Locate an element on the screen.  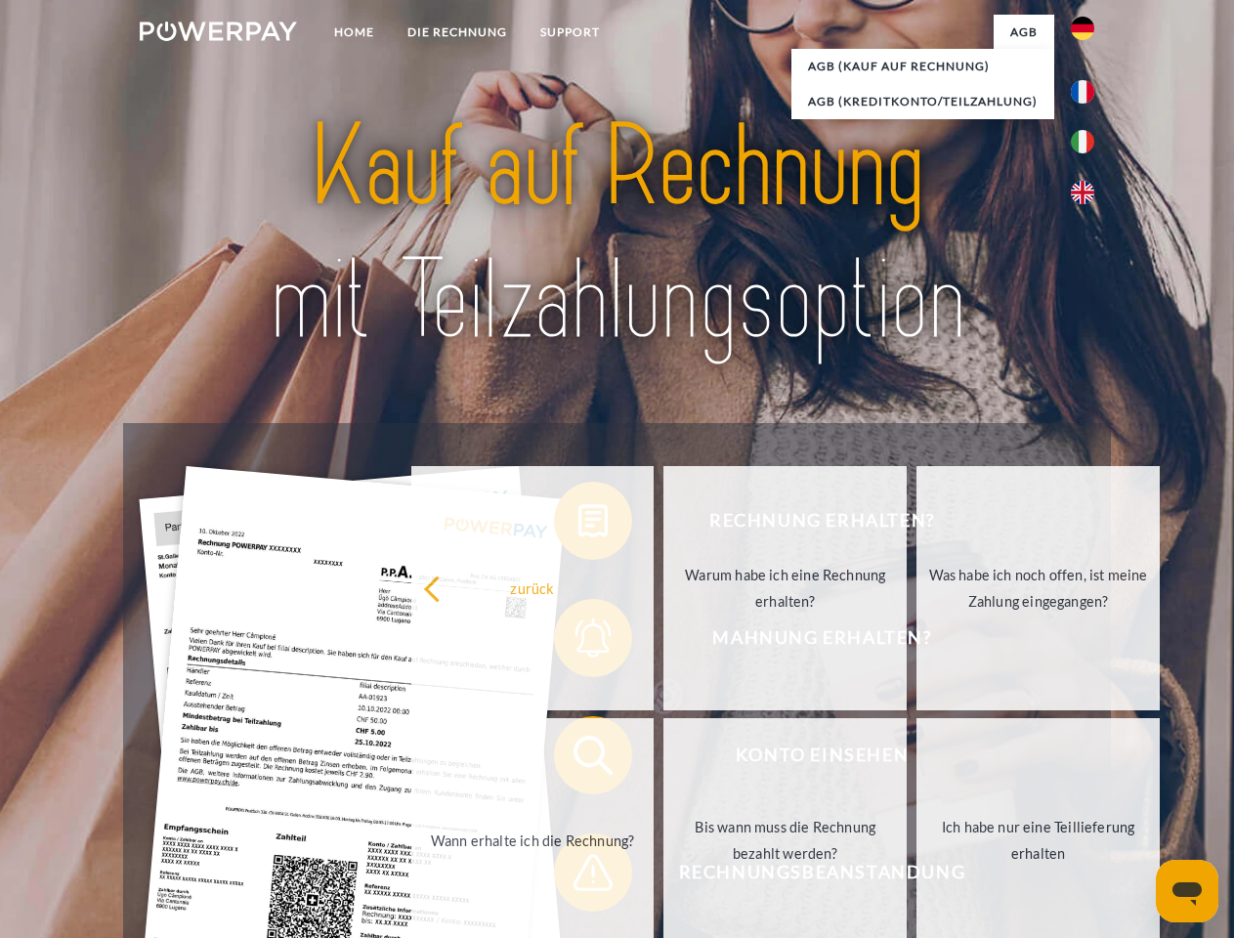
img: it is located at coordinates (1083, 142).